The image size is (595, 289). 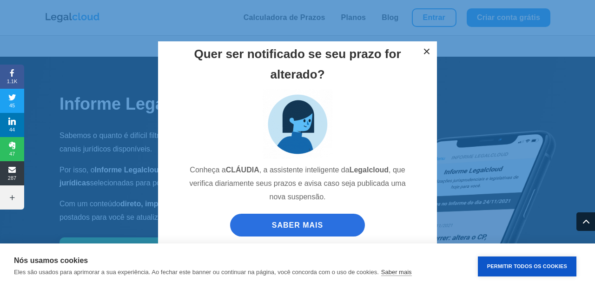 I want to click on p: Eles são usados para aprimorar a sua experiência. Ao fechar este banner ou continuar na página, v..., so click(x=196, y=272).